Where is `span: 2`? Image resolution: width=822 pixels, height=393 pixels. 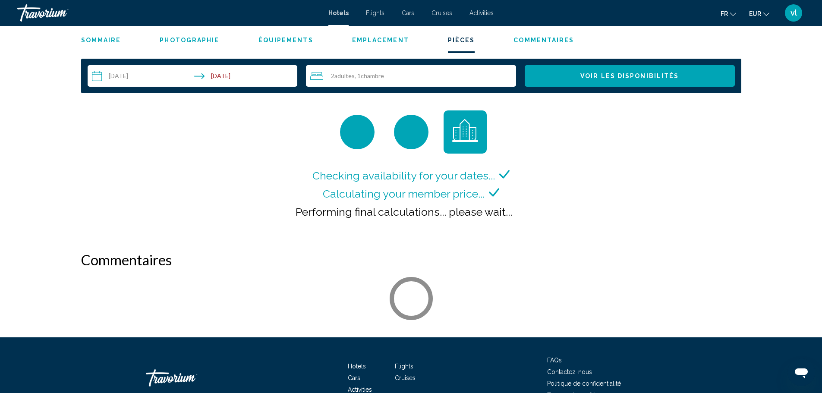 span: 2 is located at coordinates (343, 76).